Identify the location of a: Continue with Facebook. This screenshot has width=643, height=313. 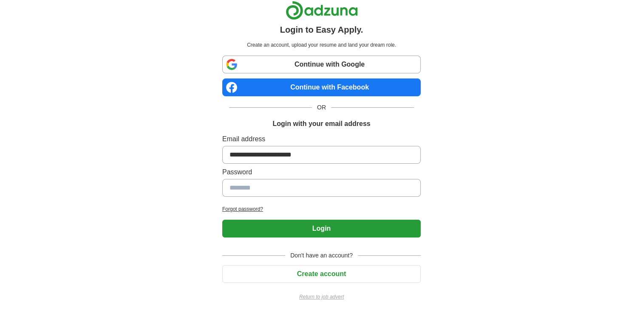
(321, 87).